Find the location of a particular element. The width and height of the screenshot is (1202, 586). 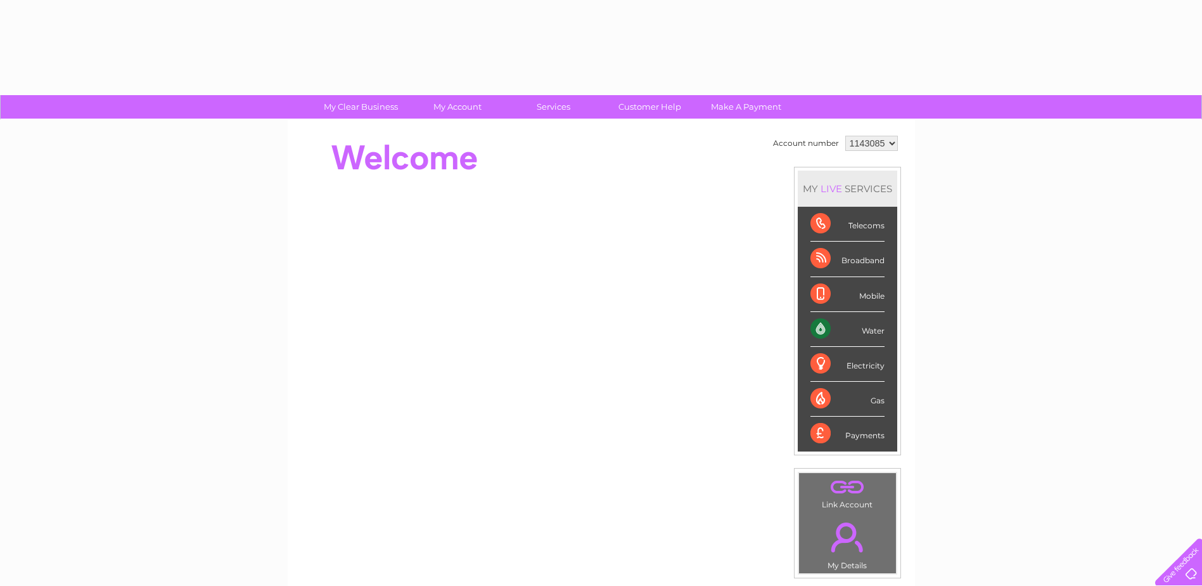

div: Broadband is located at coordinates (847, 259).